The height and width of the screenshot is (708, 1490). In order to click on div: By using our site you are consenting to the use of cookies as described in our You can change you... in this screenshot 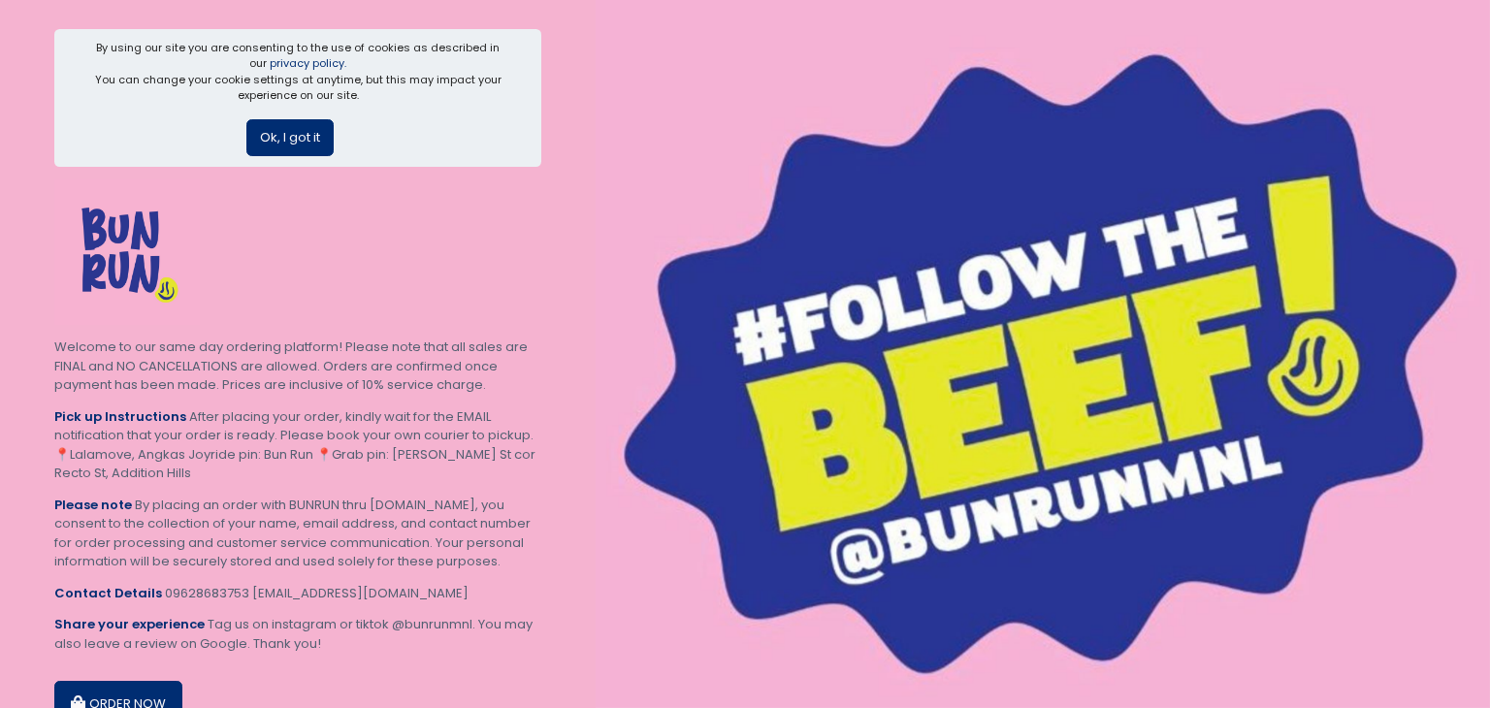, I will do `click(298, 72)`.